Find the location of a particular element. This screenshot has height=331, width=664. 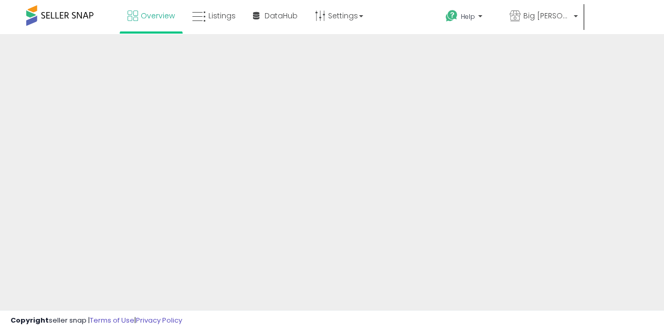

span: DataHub is located at coordinates (281, 16).